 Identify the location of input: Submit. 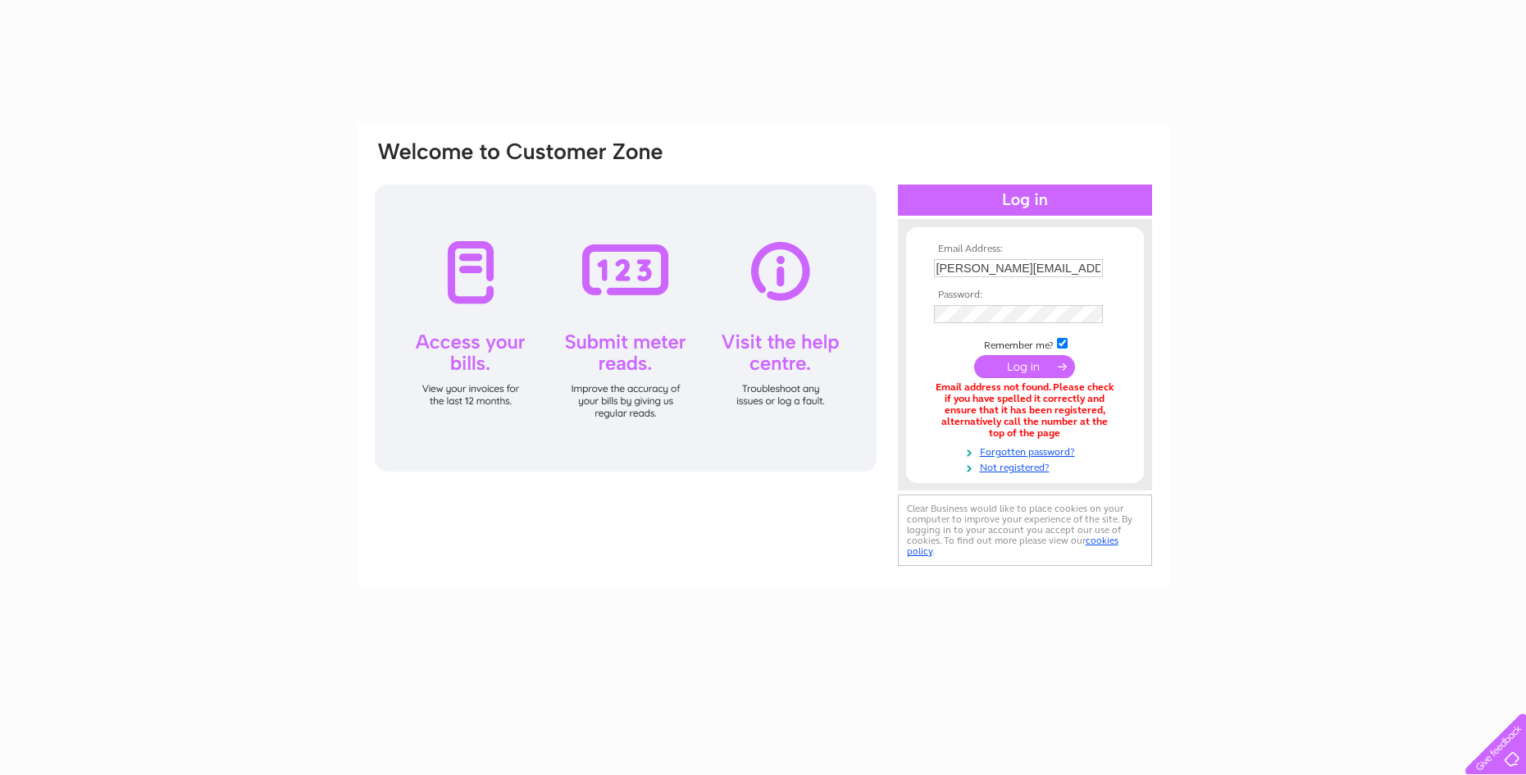
(1024, 366).